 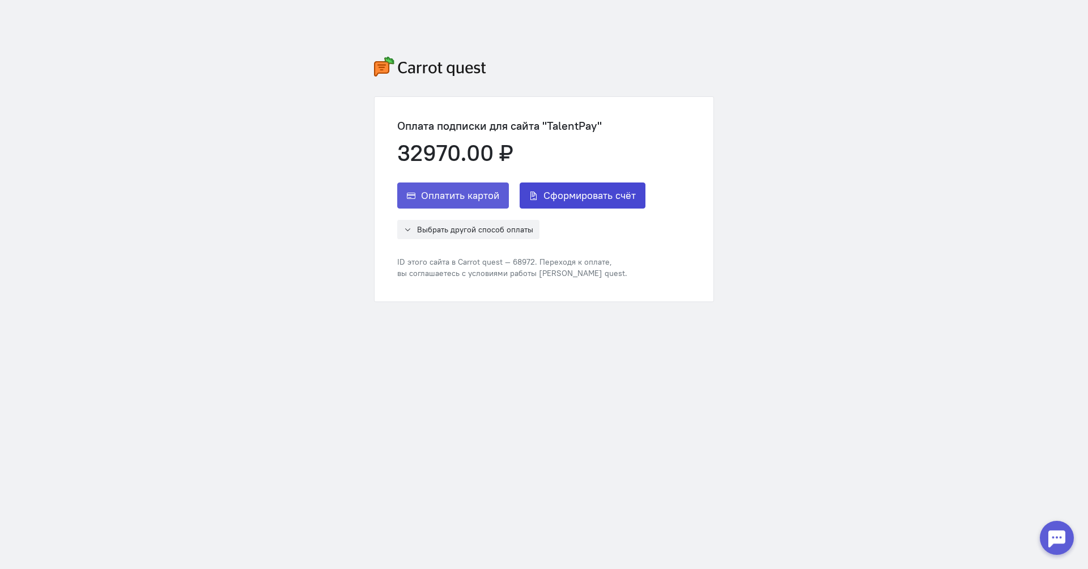 I want to click on button: Выбрать другой способ оплаты, so click(x=468, y=229).